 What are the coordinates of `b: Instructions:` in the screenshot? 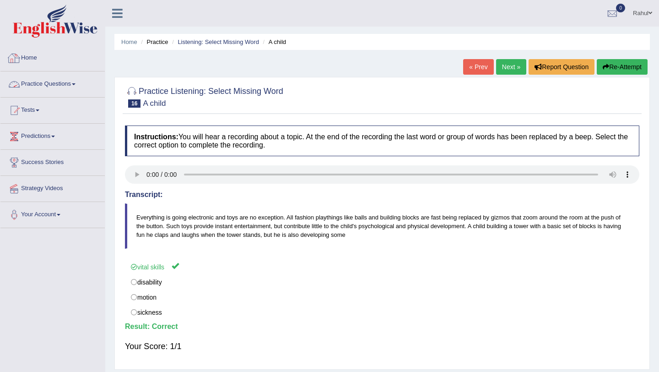 It's located at (156, 136).